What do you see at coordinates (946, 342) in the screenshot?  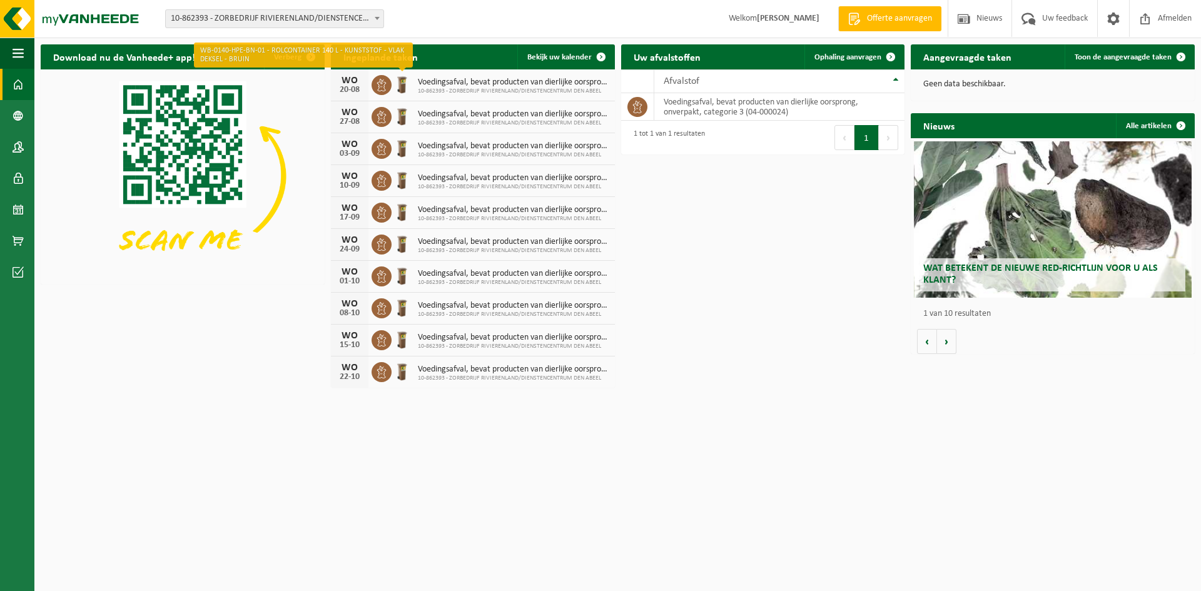 I see `button: Volgende` at bounding box center [946, 342].